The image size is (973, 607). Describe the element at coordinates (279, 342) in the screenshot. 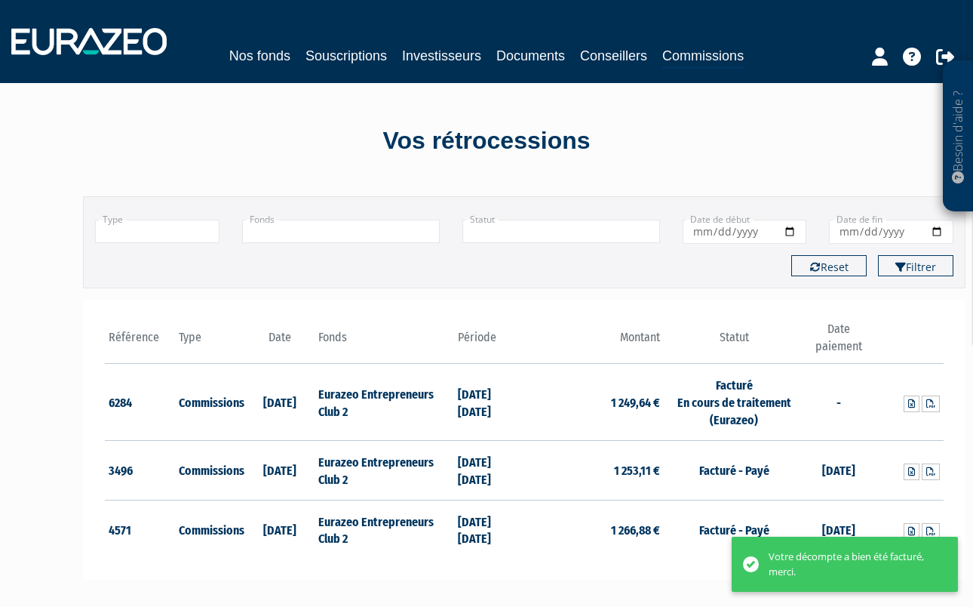

I see `th: Date` at that location.